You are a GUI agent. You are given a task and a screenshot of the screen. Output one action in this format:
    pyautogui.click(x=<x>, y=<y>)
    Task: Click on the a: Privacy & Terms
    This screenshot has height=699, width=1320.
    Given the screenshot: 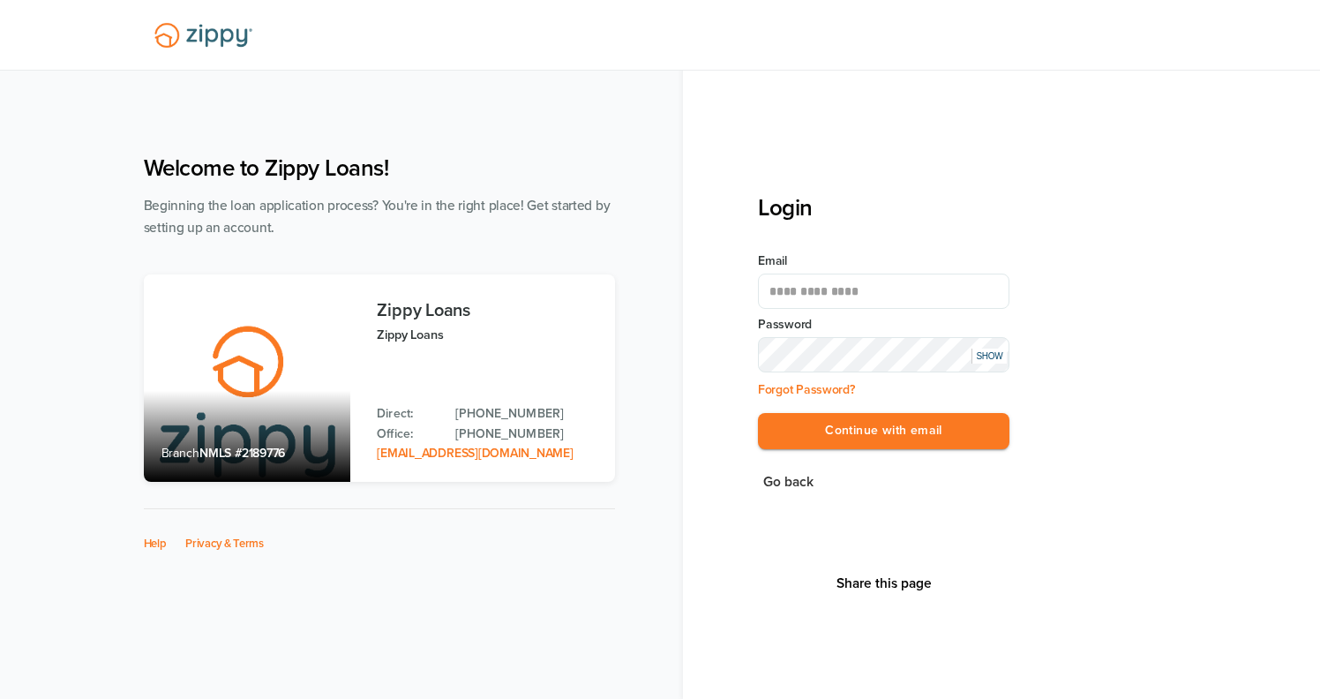 What is the action you would take?
    pyautogui.click(x=224, y=543)
    